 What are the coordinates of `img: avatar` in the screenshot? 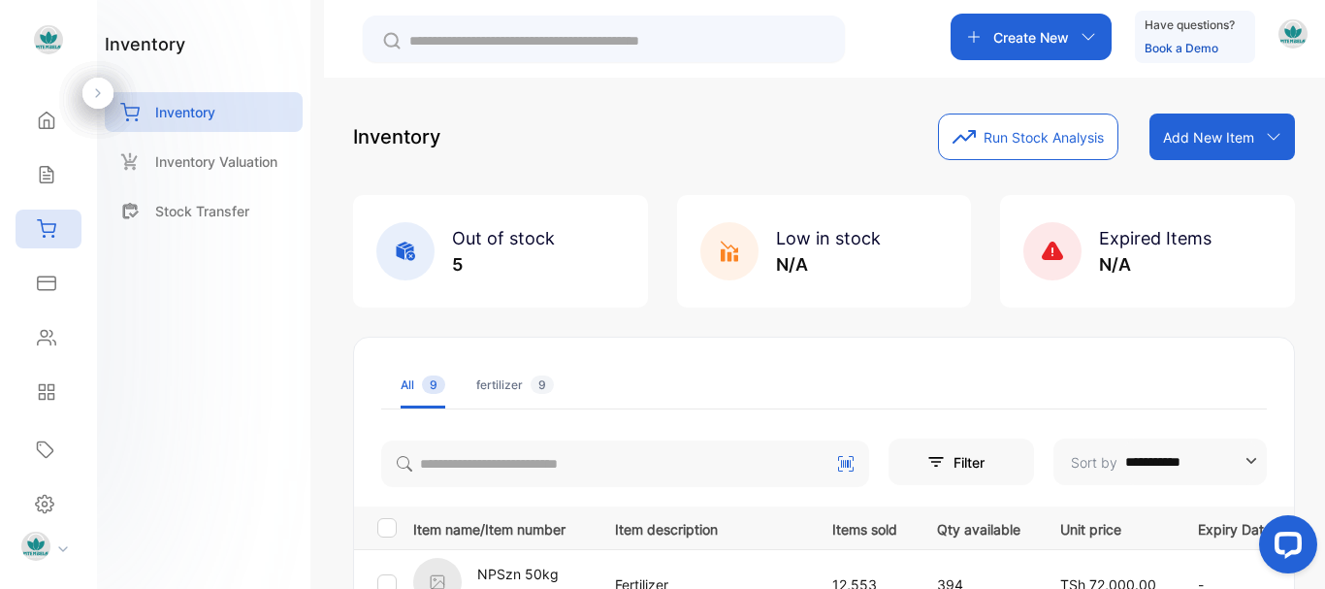 It's located at (1293, 34).